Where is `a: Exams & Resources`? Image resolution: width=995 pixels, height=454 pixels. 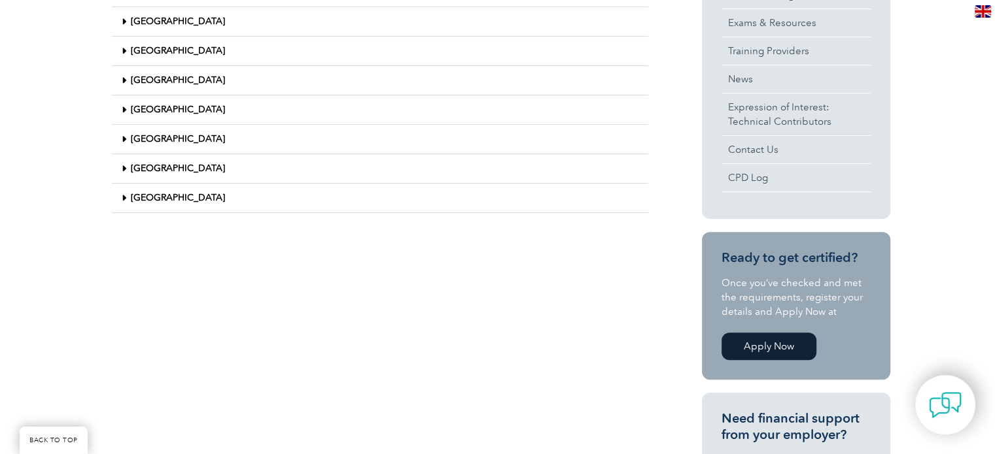 a: Exams & Resources is located at coordinates (796, 23).